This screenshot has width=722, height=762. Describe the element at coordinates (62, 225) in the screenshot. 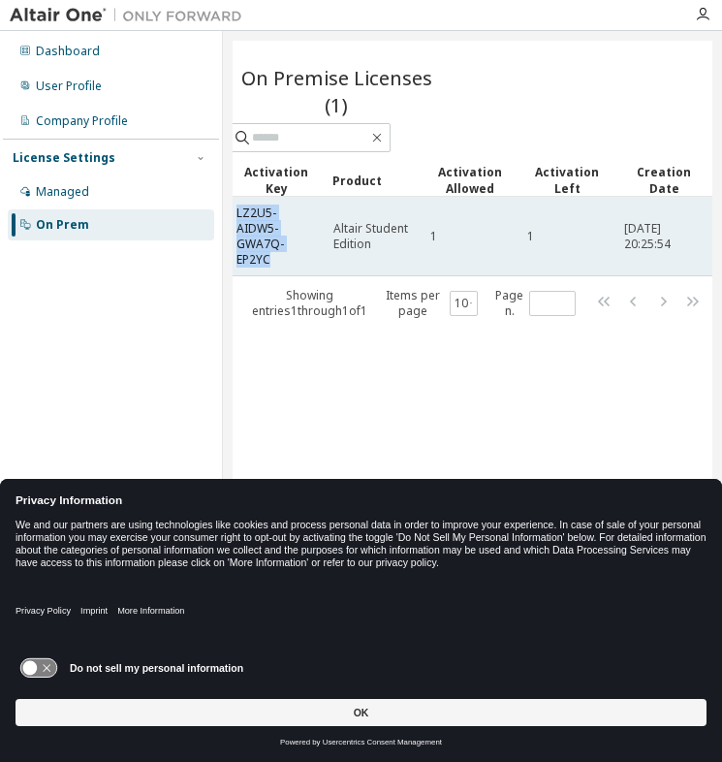

I see `div: On Prem` at that location.